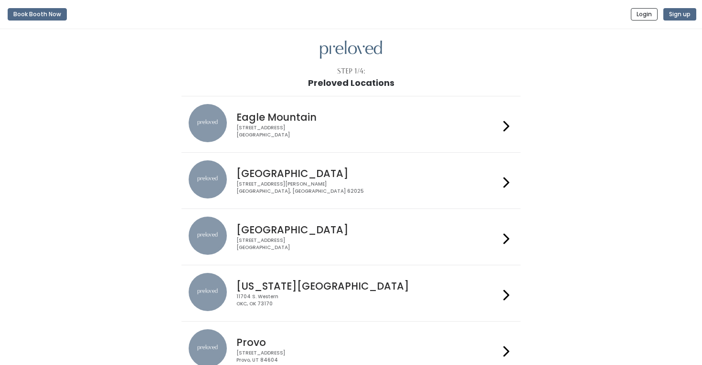  Describe the element at coordinates (351, 83) in the screenshot. I see `h1: Preloved Locations` at that location.